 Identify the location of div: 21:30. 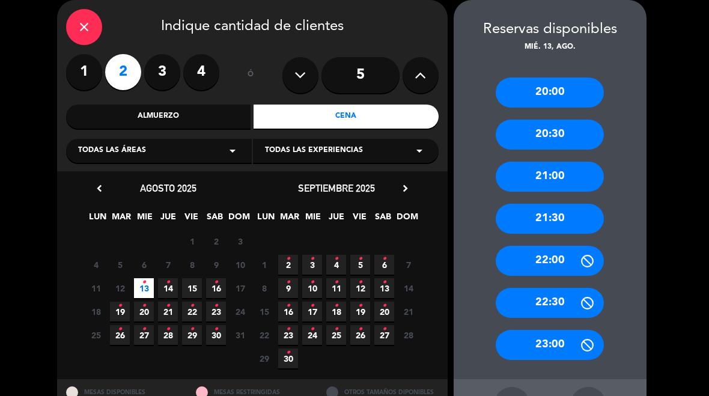
(550, 219).